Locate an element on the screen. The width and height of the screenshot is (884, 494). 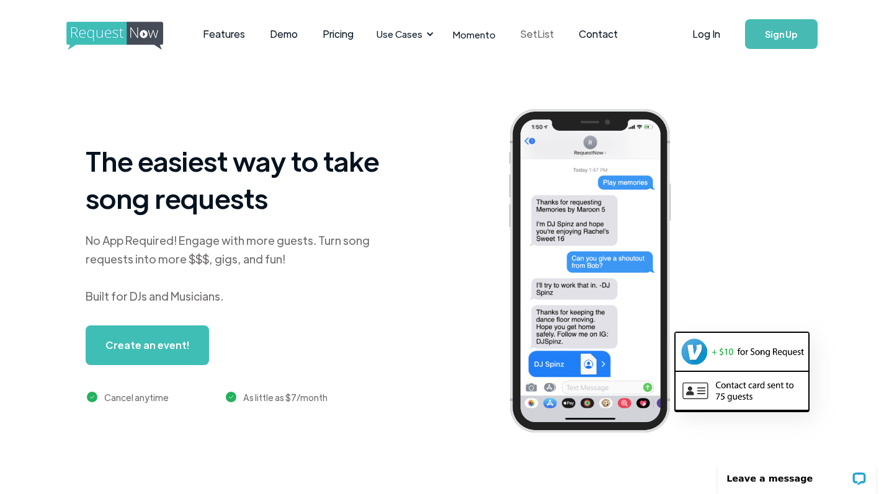
div: Cancel anytime is located at coordinates (136, 397).